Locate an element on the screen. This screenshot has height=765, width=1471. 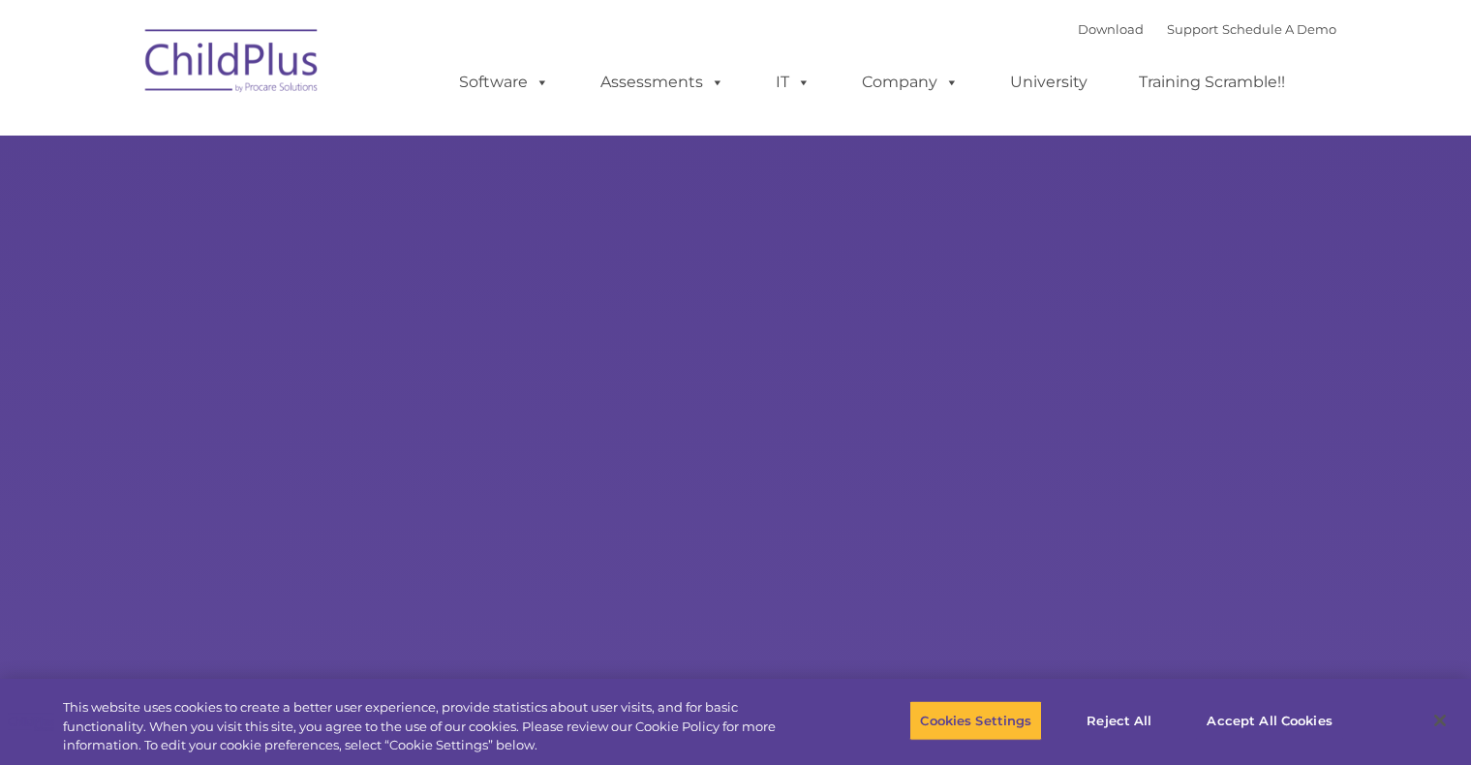
a: Company is located at coordinates (910, 82).